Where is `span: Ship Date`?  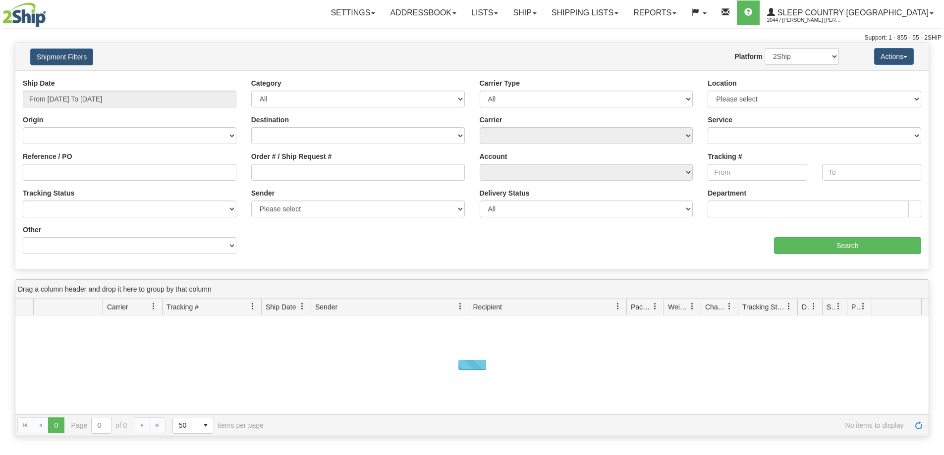 span: Ship Date is located at coordinates (280, 307).